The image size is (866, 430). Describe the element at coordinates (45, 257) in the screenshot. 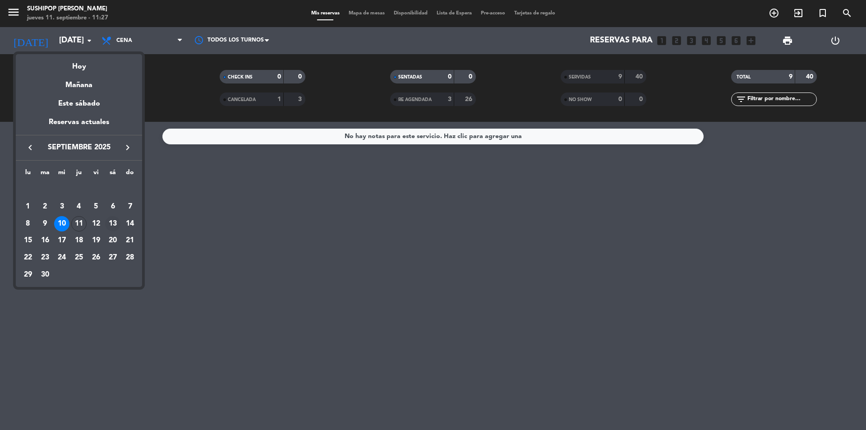

I see `div: 23` at that location.